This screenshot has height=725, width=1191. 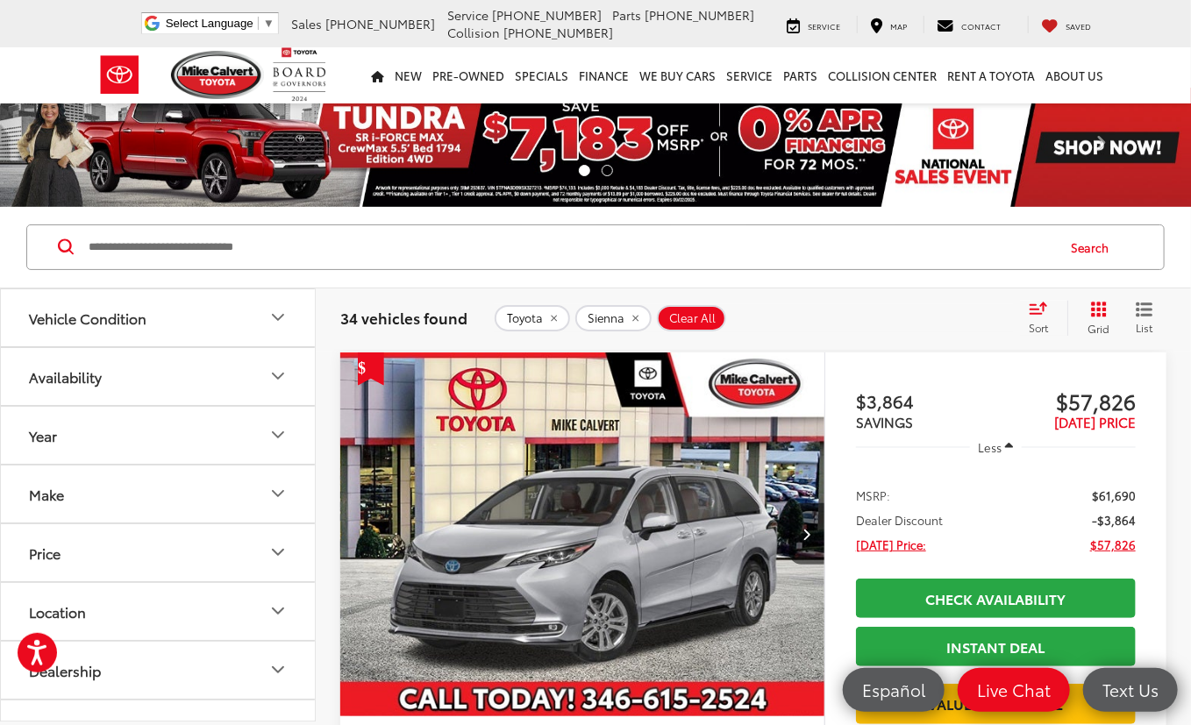 I want to click on button: Next image, so click(x=807, y=534).